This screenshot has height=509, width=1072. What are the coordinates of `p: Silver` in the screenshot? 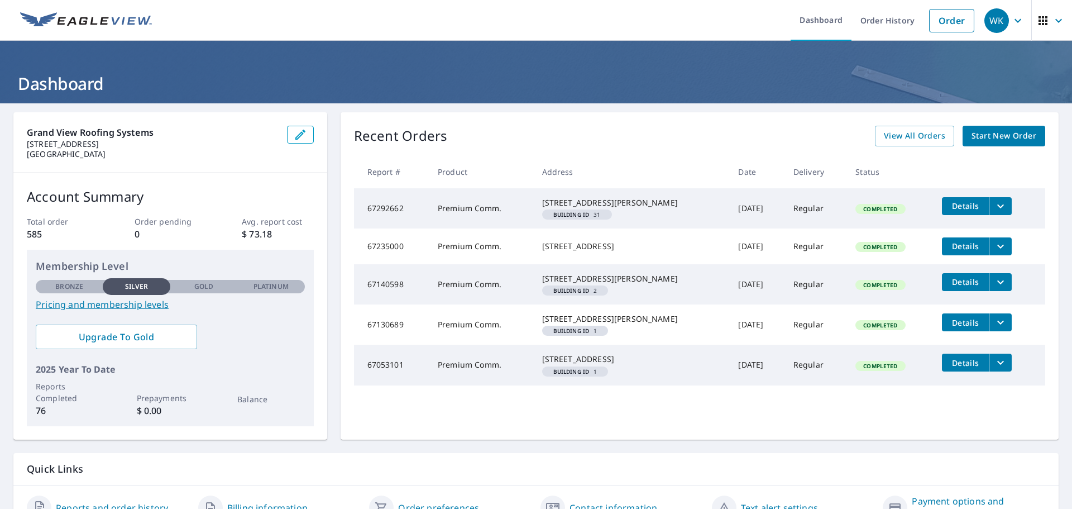 It's located at (137, 286).